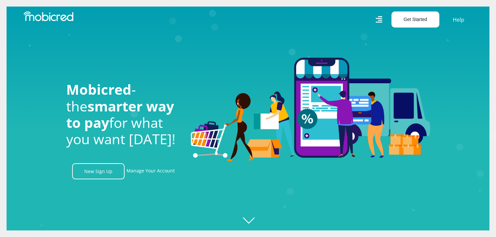 The height and width of the screenshot is (237, 496). Describe the element at coordinates (120, 114) in the screenshot. I see `span: smarter way to pay` at that location.